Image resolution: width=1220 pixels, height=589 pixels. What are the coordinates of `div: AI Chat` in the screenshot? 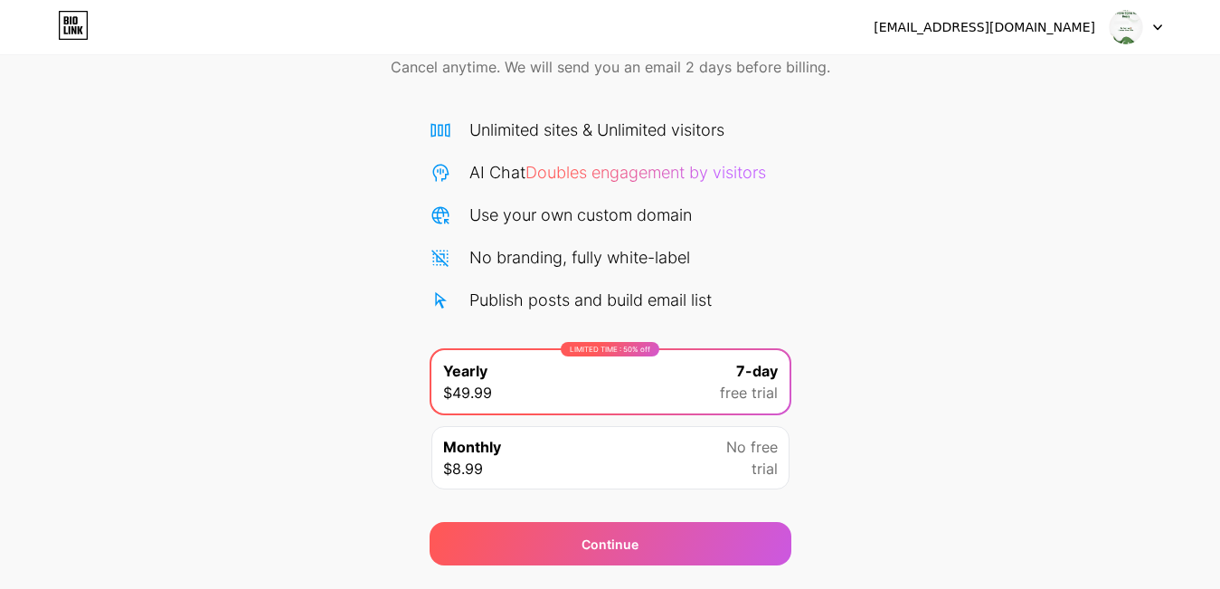 It's located at (618, 172).